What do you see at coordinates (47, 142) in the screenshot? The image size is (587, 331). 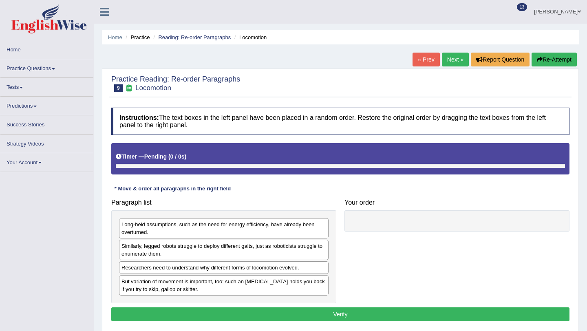 I see `a: Strategy Videos` at bounding box center [47, 142].